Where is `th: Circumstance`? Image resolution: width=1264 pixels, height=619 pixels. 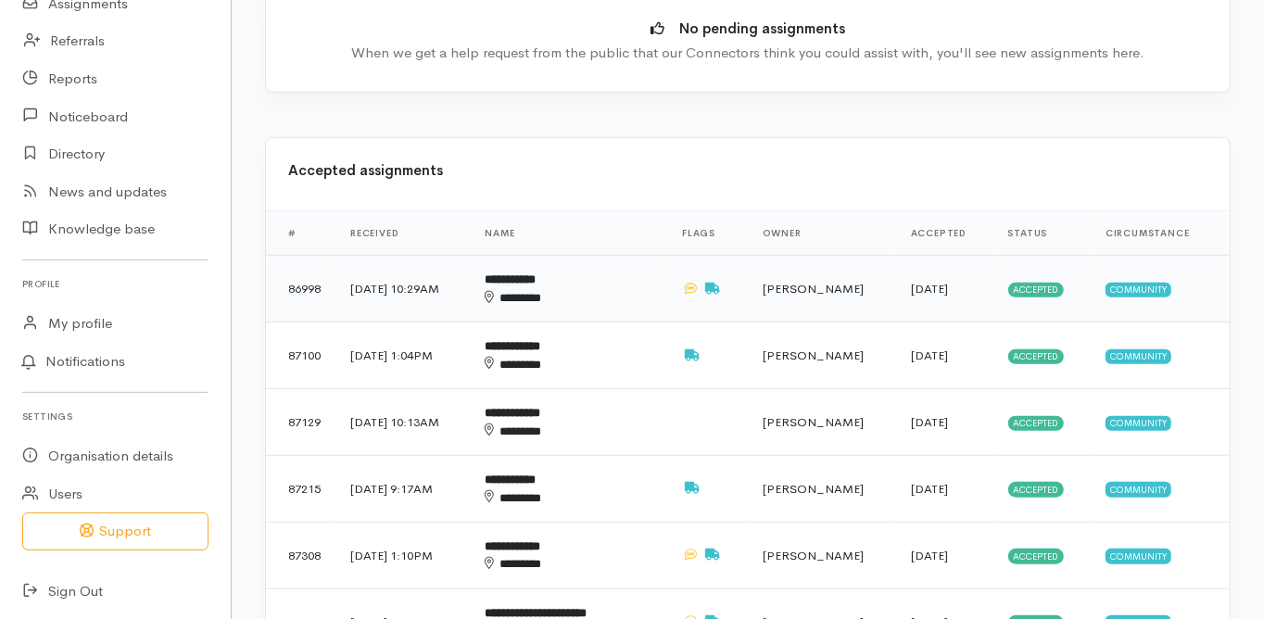
th: Circumstance is located at coordinates (1161, 234).